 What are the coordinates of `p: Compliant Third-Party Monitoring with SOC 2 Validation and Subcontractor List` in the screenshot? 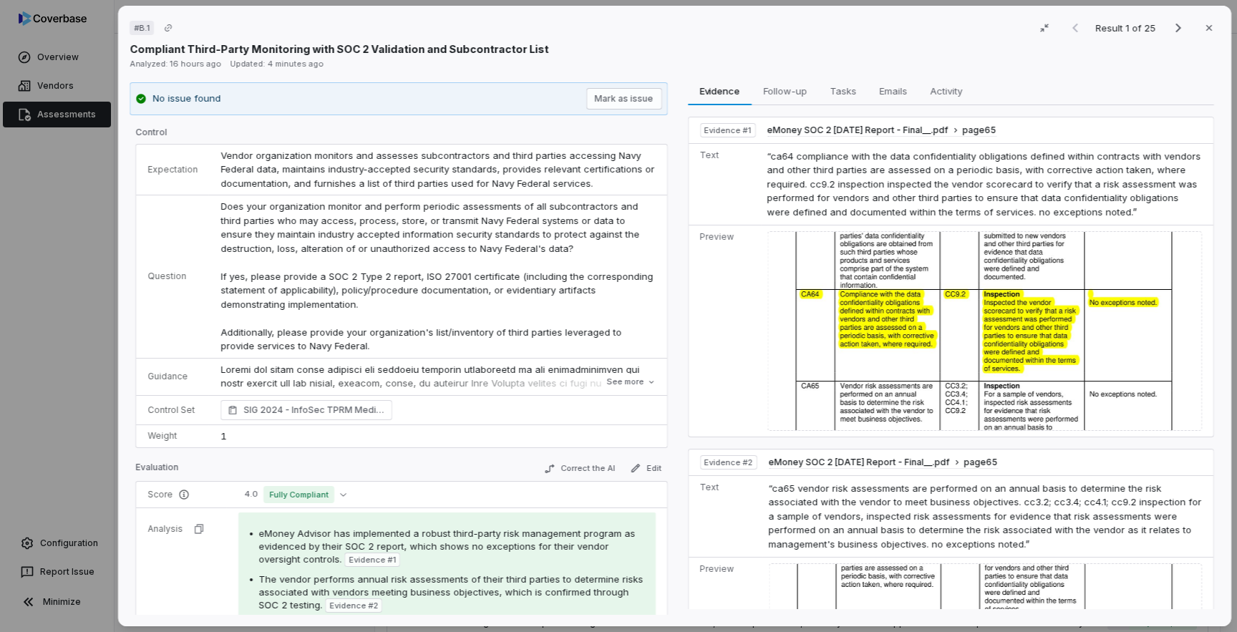 It's located at (339, 49).